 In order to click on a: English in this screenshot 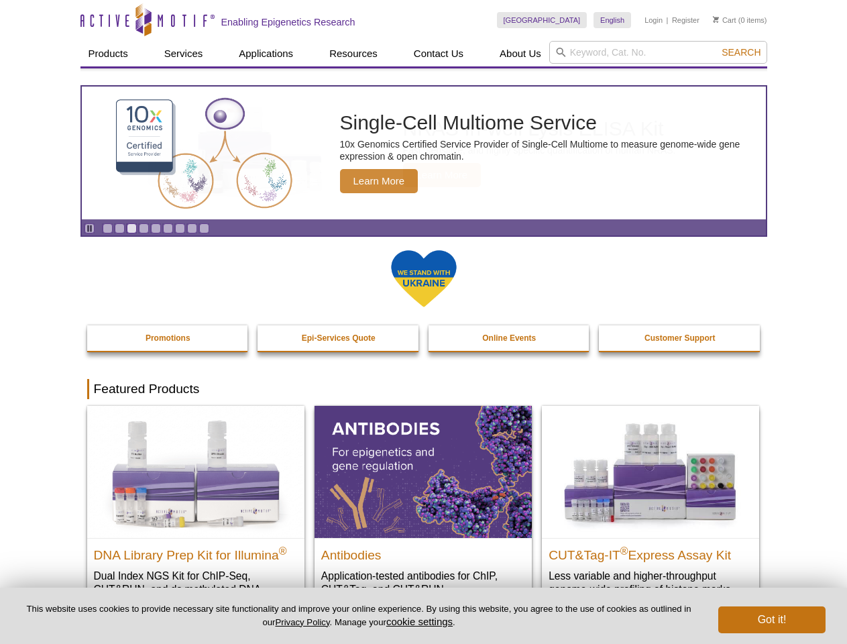, I will do `click(612, 20)`.